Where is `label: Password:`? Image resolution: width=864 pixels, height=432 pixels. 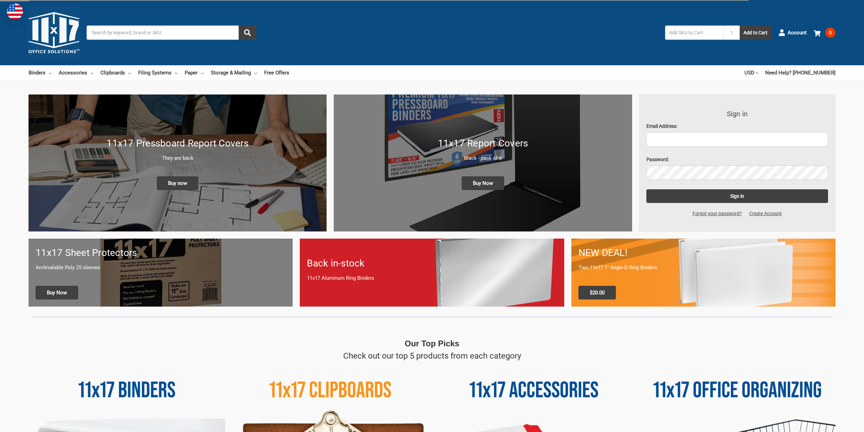 label: Password: is located at coordinates (737, 159).